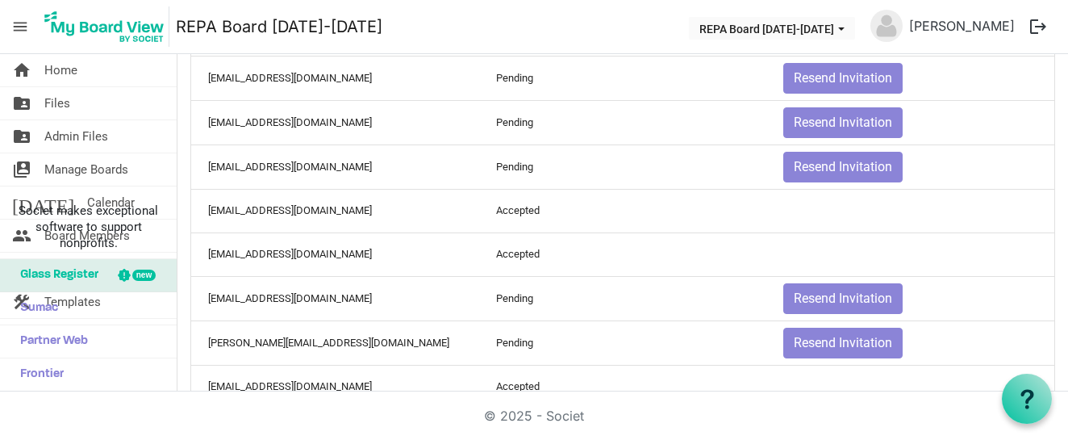  Describe the element at coordinates (104, 27) in the screenshot. I see `img: My Board View Logo` at that location.